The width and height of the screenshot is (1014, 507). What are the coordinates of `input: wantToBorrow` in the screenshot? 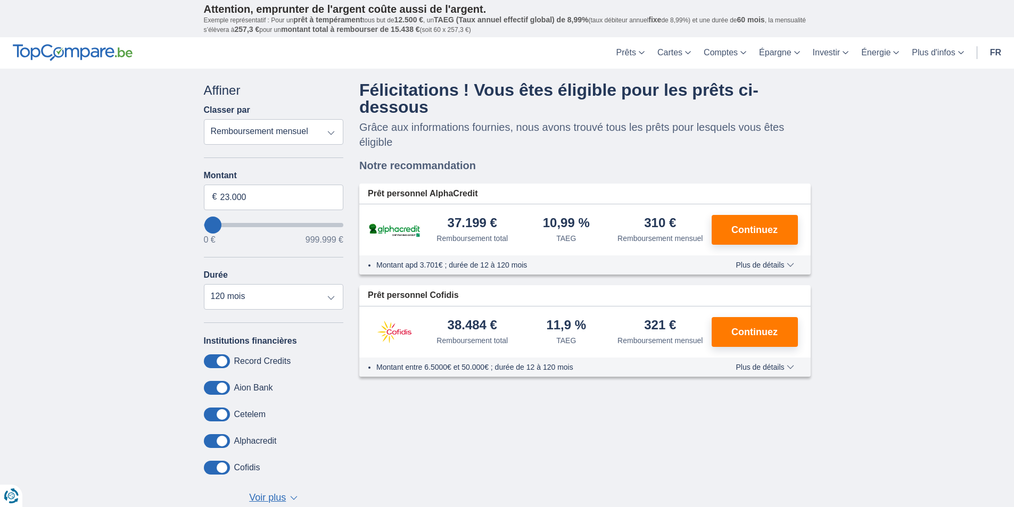 It's located at (274, 225).